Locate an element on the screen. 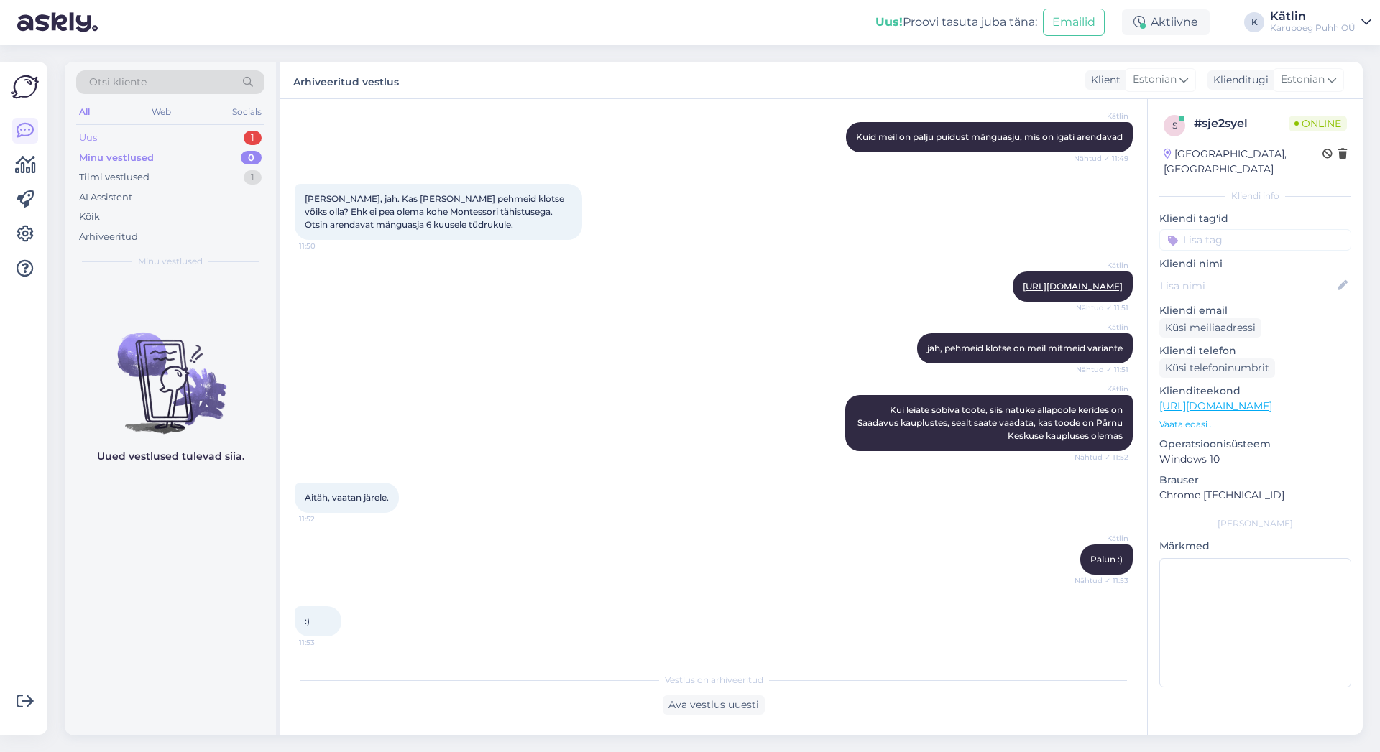  div: Klient is located at coordinates (1102, 80).